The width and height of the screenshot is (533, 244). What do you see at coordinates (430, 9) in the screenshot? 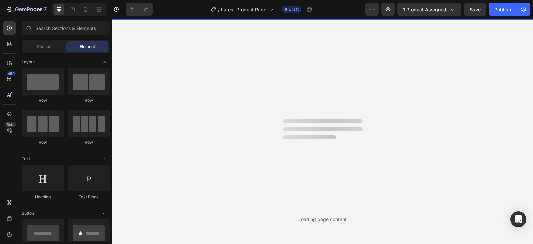
I see `button: 1 product assigned` at bounding box center [430, 9].